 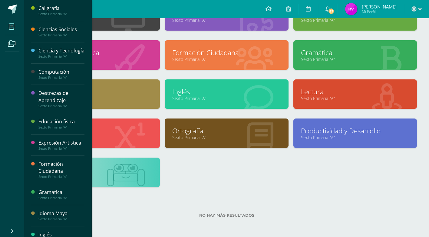 I want to click on div: Idioma Maya, so click(x=62, y=213).